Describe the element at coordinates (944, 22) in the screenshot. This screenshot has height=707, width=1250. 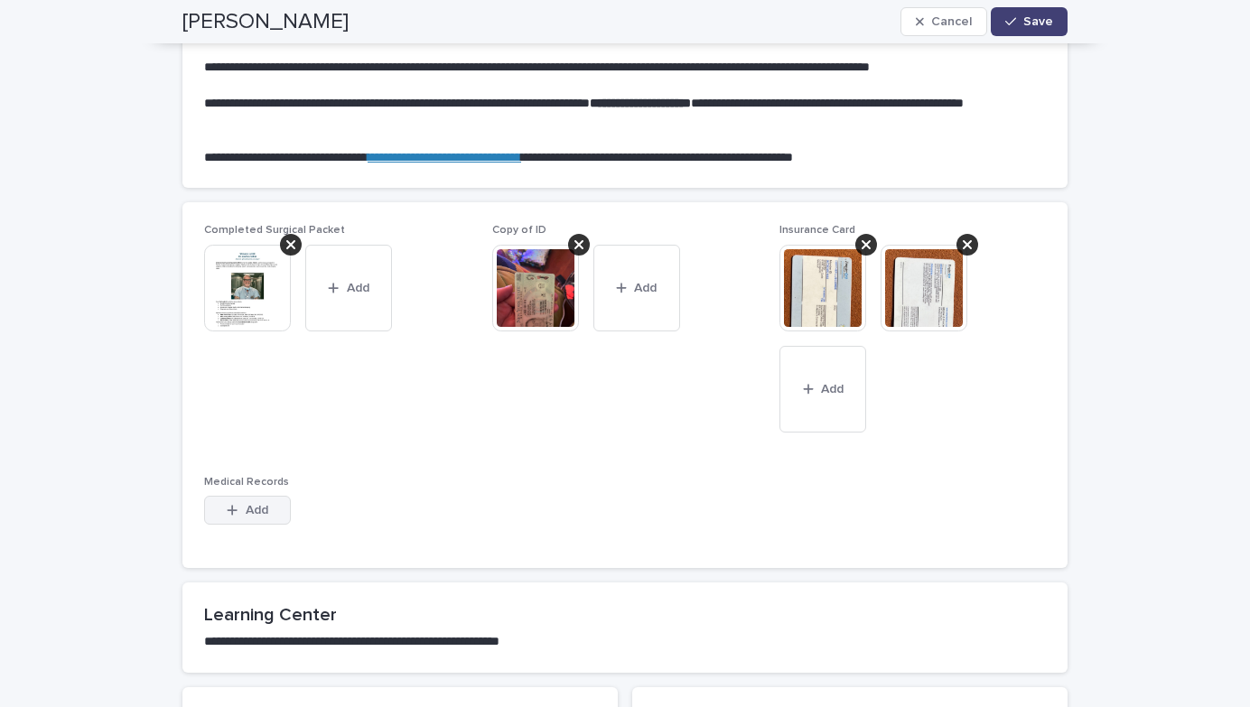
I see `button: Cancel` at that location.